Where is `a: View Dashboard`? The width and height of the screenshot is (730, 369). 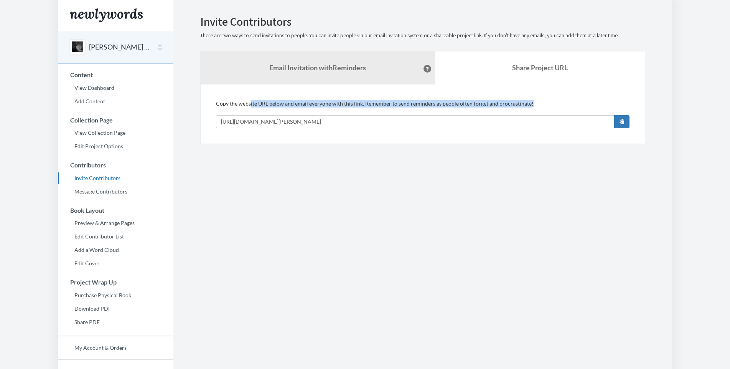 a: View Dashboard is located at coordinates (116, 88).